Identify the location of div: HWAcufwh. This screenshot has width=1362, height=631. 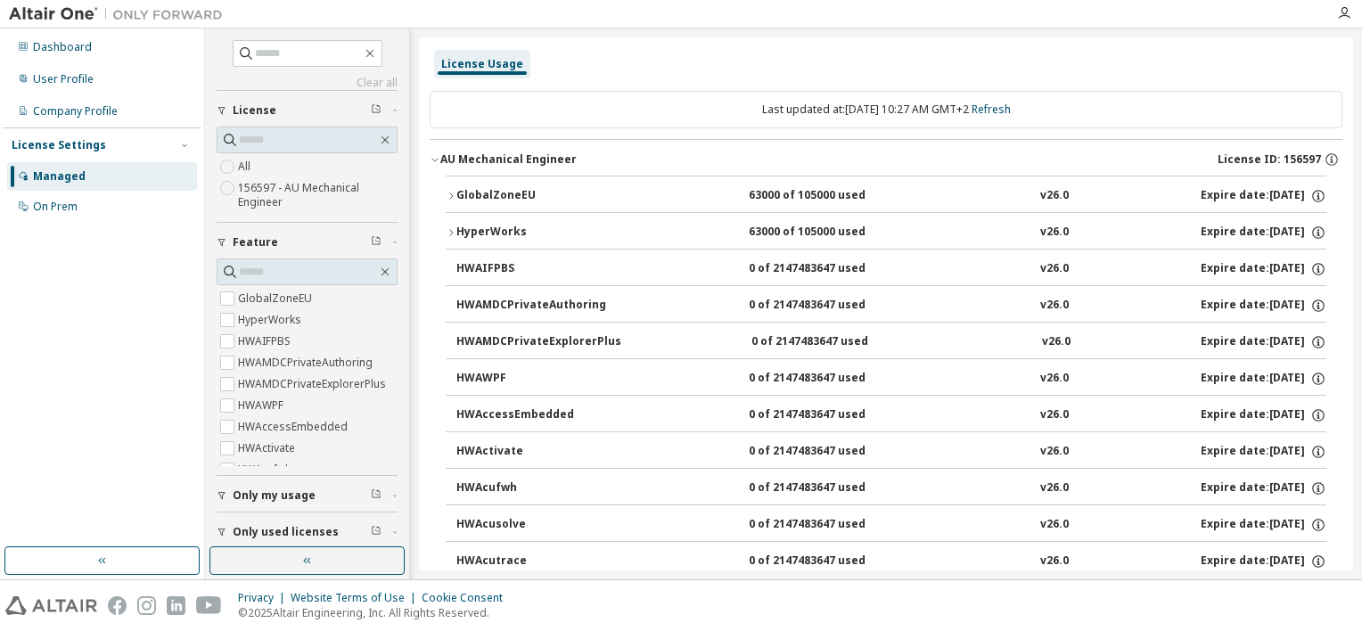
(537, 489).